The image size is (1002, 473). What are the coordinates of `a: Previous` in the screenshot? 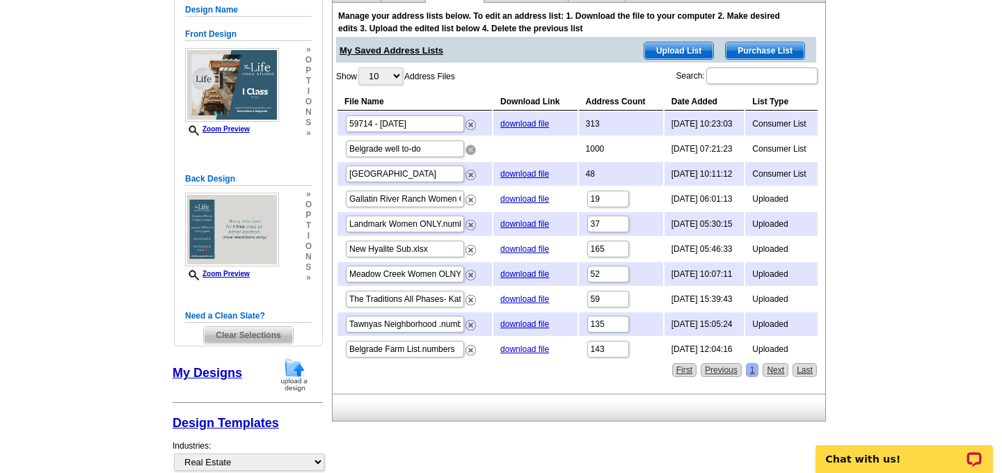 It's located at (721, 370).